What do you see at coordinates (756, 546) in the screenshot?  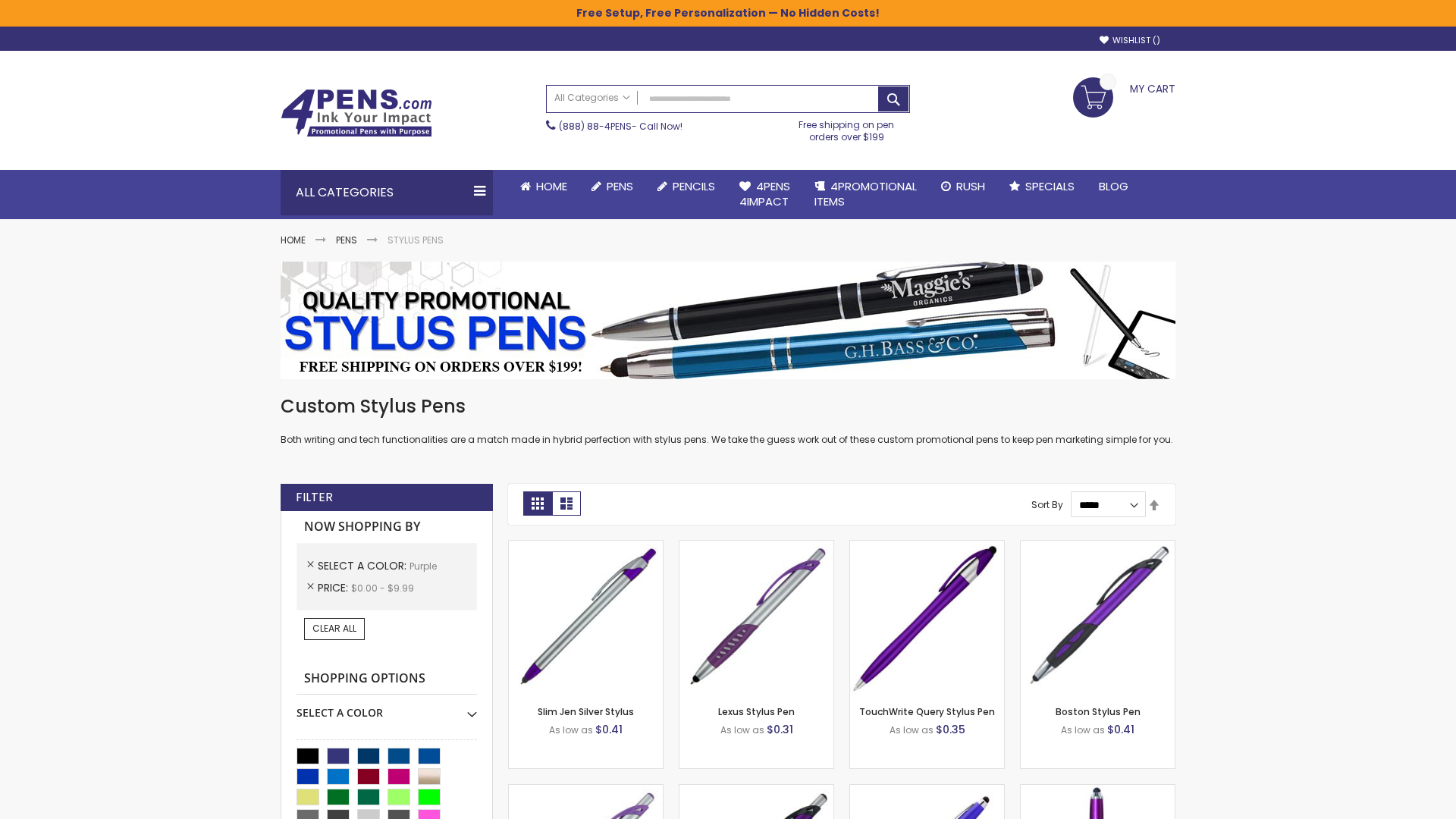 I see `a: Lexus Stylus Pen-Purple` at bounding box center [756, 546].